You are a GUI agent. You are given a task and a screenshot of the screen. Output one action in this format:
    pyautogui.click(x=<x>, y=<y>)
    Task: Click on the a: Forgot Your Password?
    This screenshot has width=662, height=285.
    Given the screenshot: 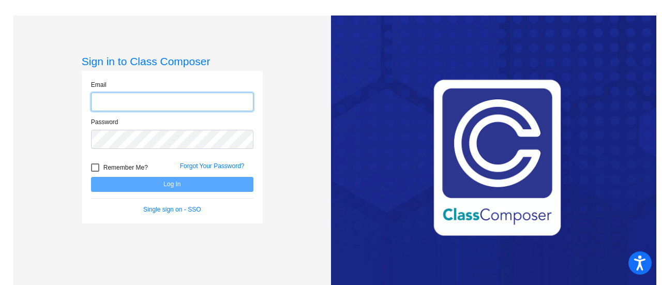 What is the action you would take?
    pyautogui.click(x=212, y=166)
    